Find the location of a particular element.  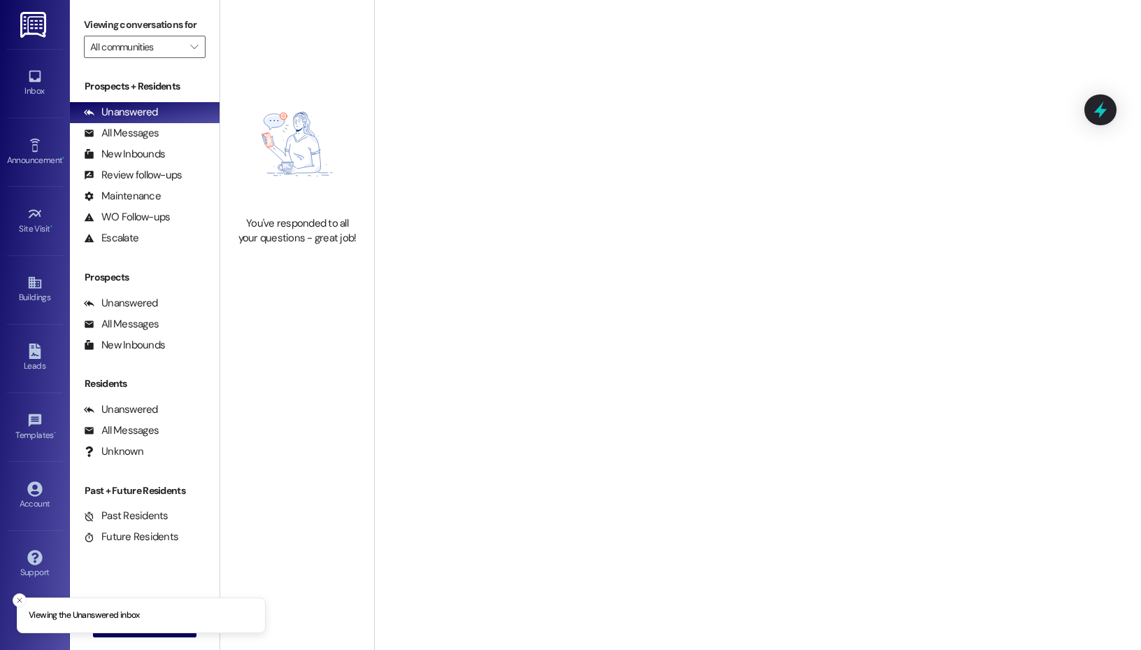

a: Buildings is located at coordinates (35, 289).